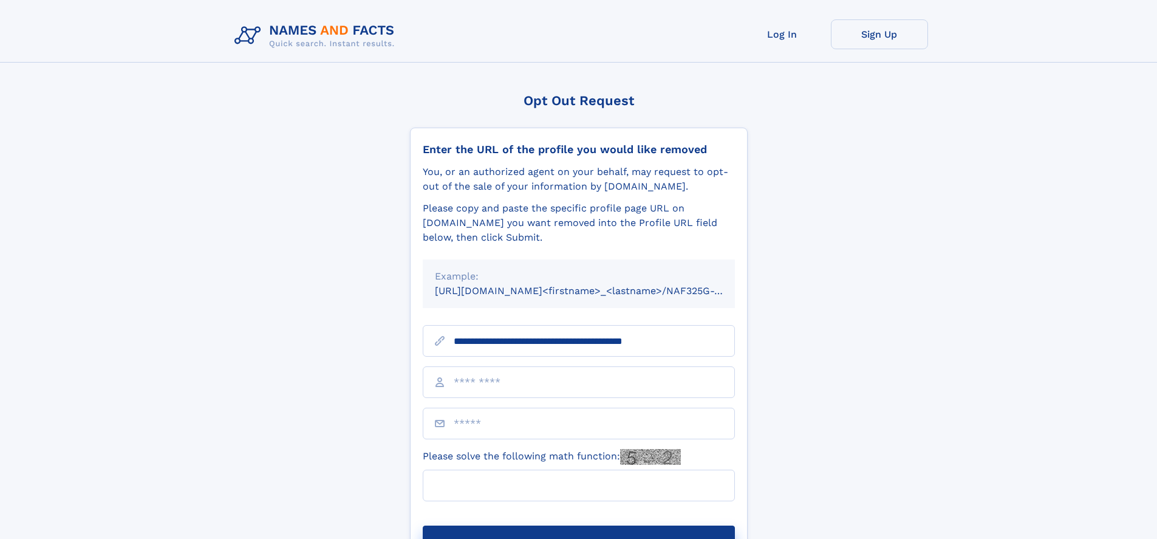  What do you see at coordinates (579, 179) in the screenshot?
I see `div: You, or an authorized agent on your behalf, may request to opt-out of the sale of your informatio...` at bounding box center [579, 179].